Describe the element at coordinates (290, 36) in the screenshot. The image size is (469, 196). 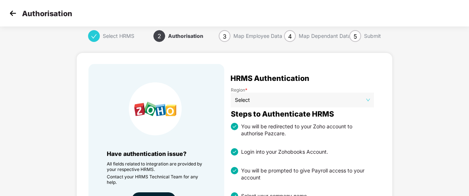
I see `span: 4` at that location.